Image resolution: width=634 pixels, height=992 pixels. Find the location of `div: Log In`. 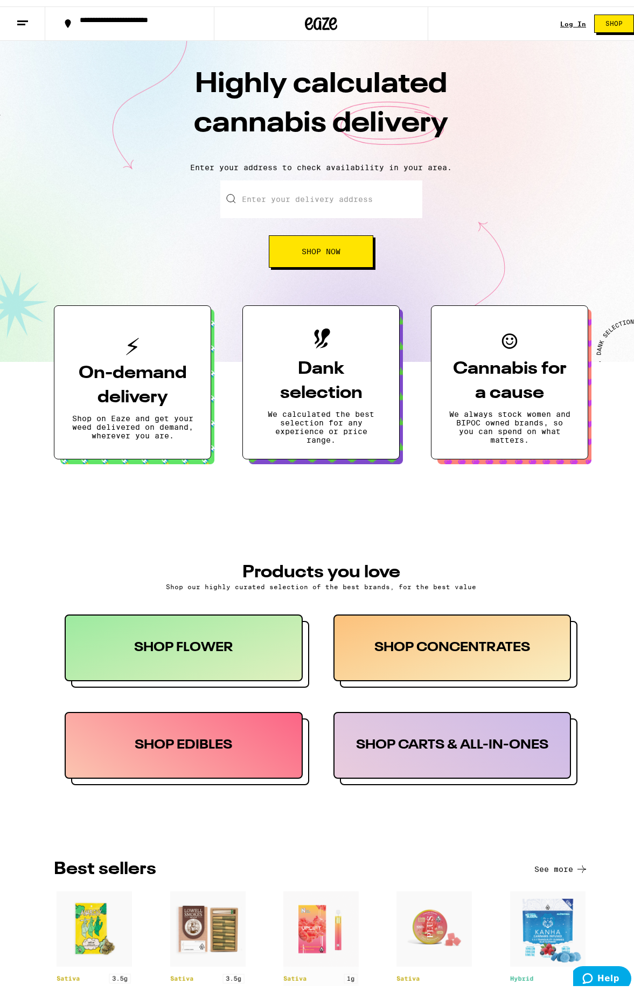

div: Log In is located at coordinates (573, 17).